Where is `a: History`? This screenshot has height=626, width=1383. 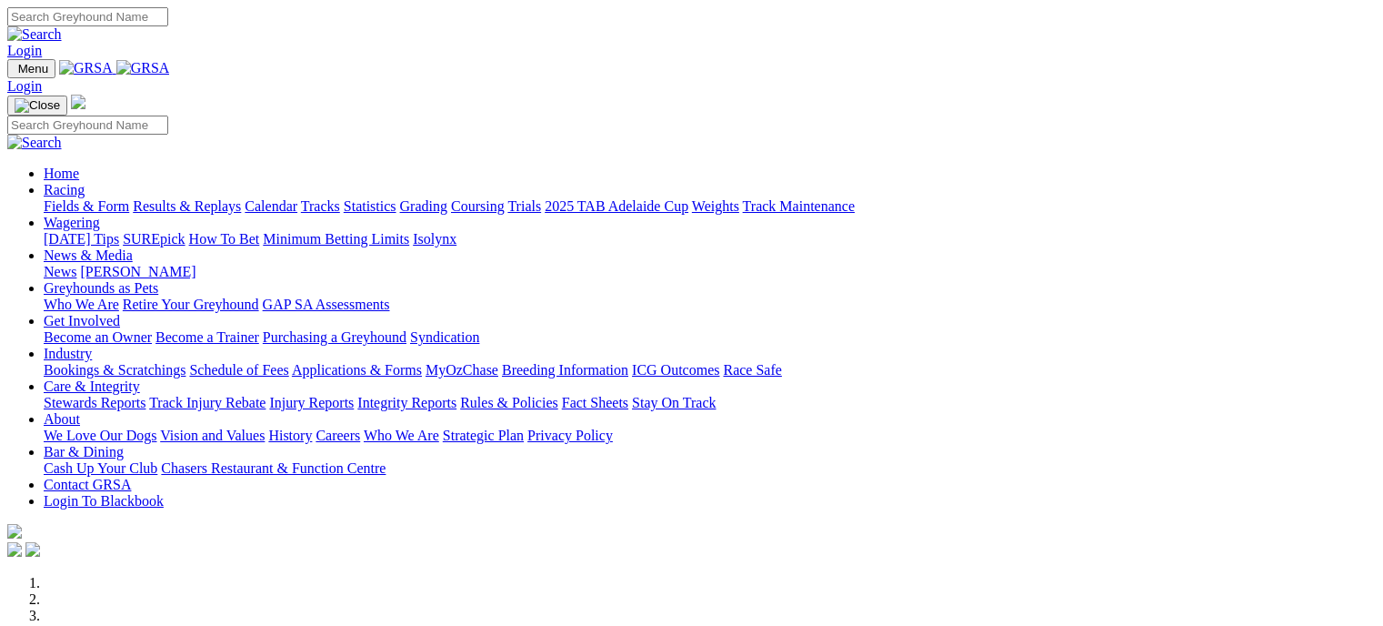 a: History is located at coordinates (290, 435).